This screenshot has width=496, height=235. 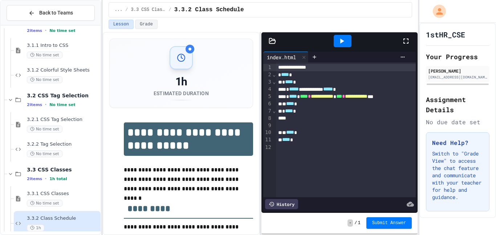 I want to click on div: 7, so click(x=267, y=111).